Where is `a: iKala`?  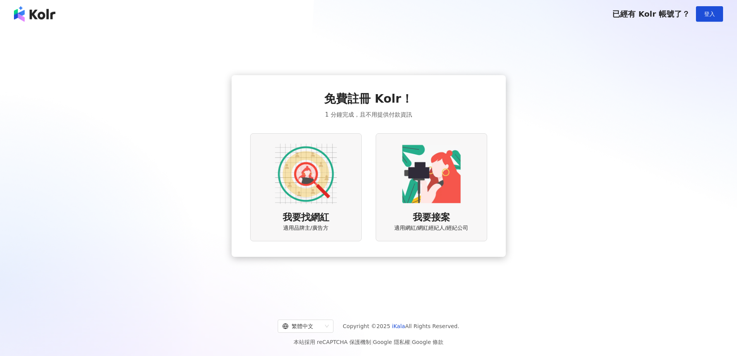 a: iKala is located at coordinates (398, 326).